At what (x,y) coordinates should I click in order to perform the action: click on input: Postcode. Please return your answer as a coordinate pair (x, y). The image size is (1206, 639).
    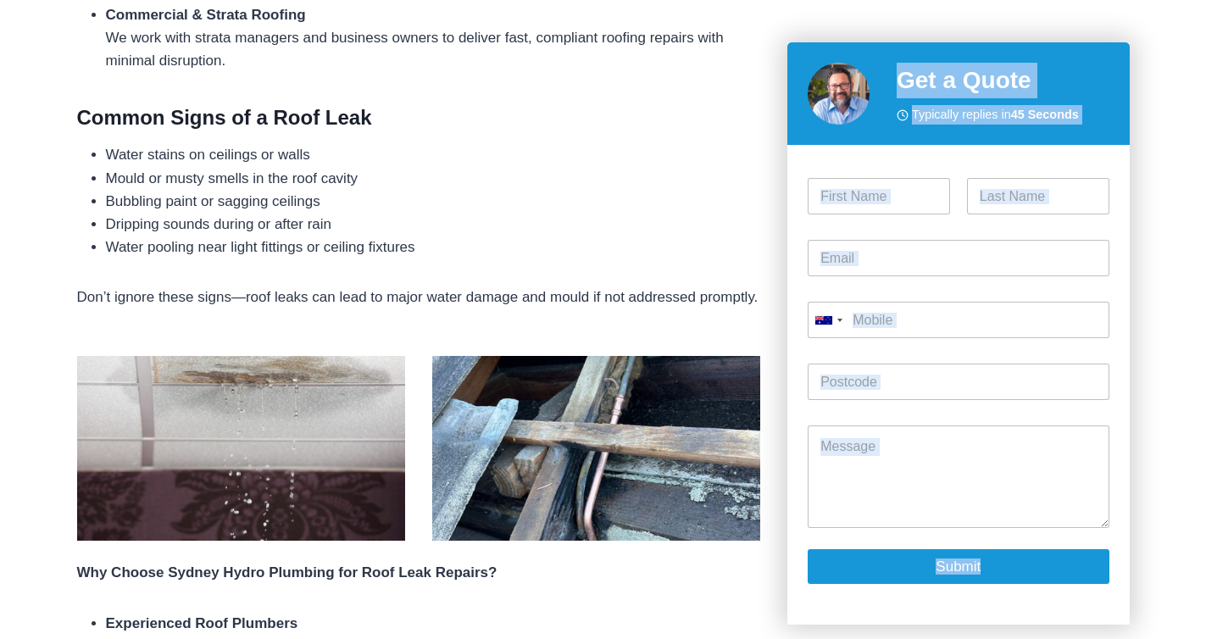
    Looking at the image, I should click on (957, 381).